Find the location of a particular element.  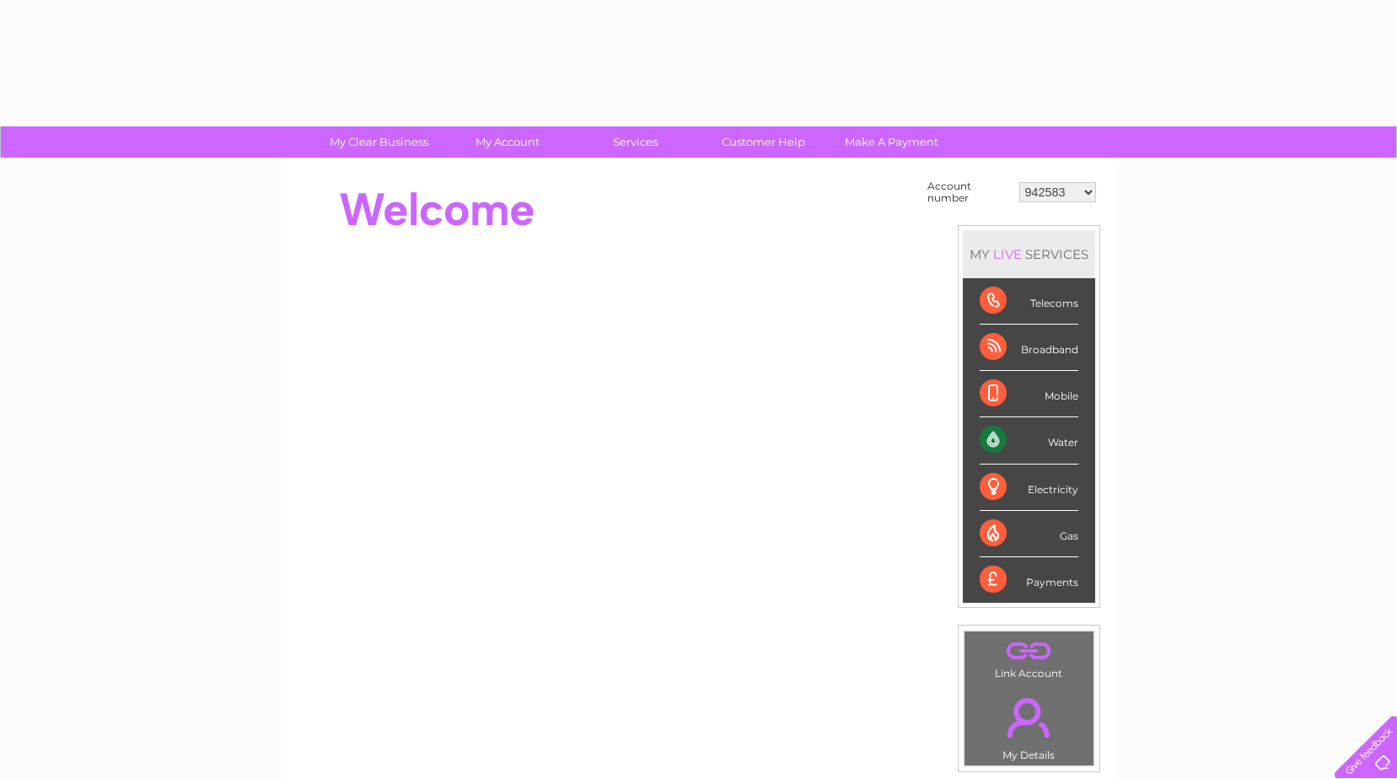

div: MY SERVICES is located at coordinates (1029, 254).